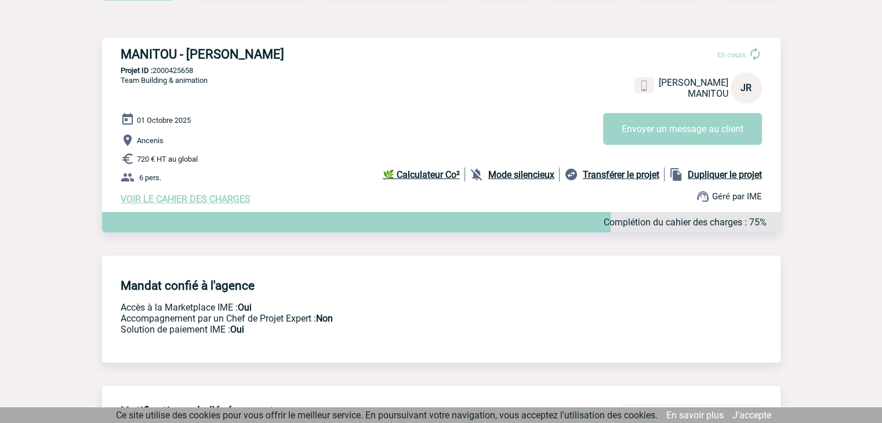 The width and height of the screenshot is (882, 423). Describe the element at coordinates (621, 174) in the screenshot. I see `b: Transférer le projet` at that location.